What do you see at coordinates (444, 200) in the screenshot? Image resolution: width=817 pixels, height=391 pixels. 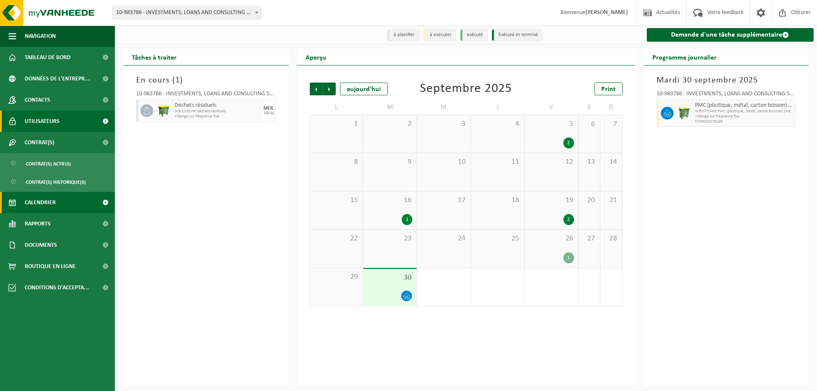 I see `span: 17` at bounding box center [444, 200].